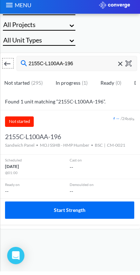  I want to click on img: logo_ewhite.svg, so click(115, 9).